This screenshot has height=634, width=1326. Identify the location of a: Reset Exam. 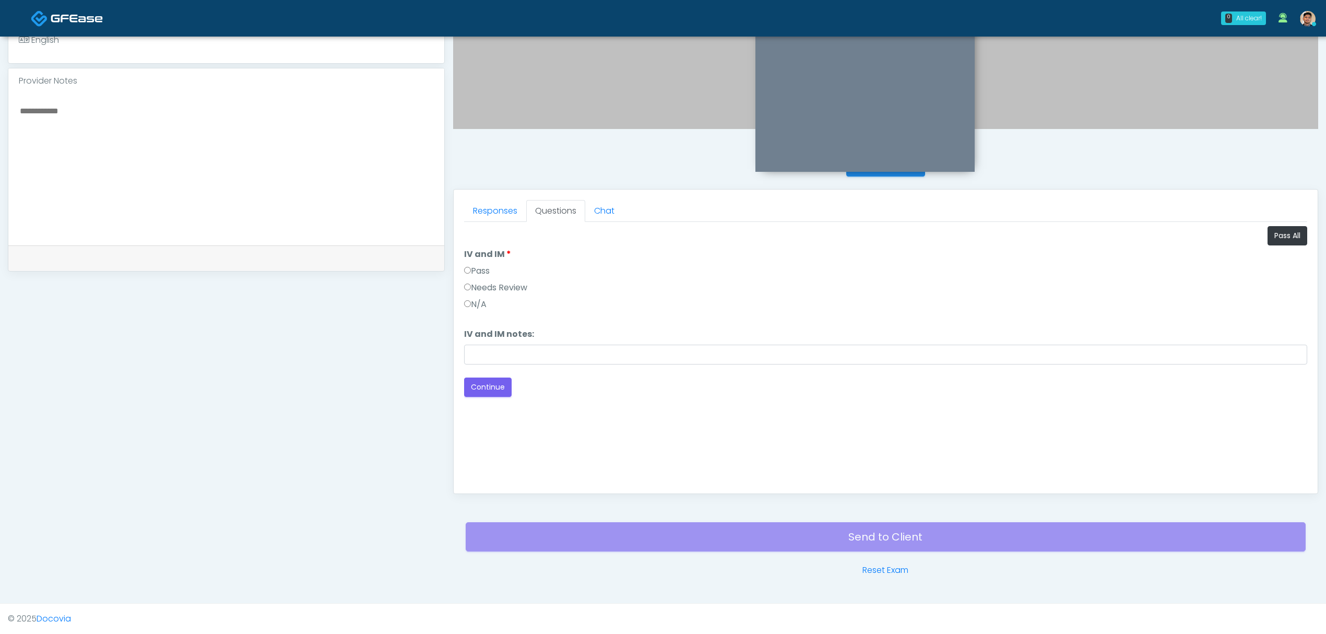
(885, 570).